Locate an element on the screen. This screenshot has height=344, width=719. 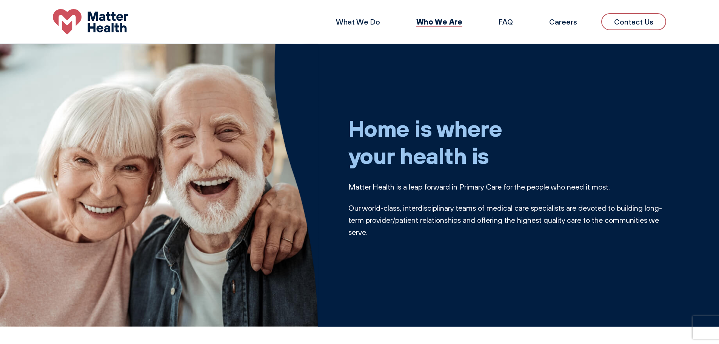
a: FAQ is located at coordinates (506, 22).